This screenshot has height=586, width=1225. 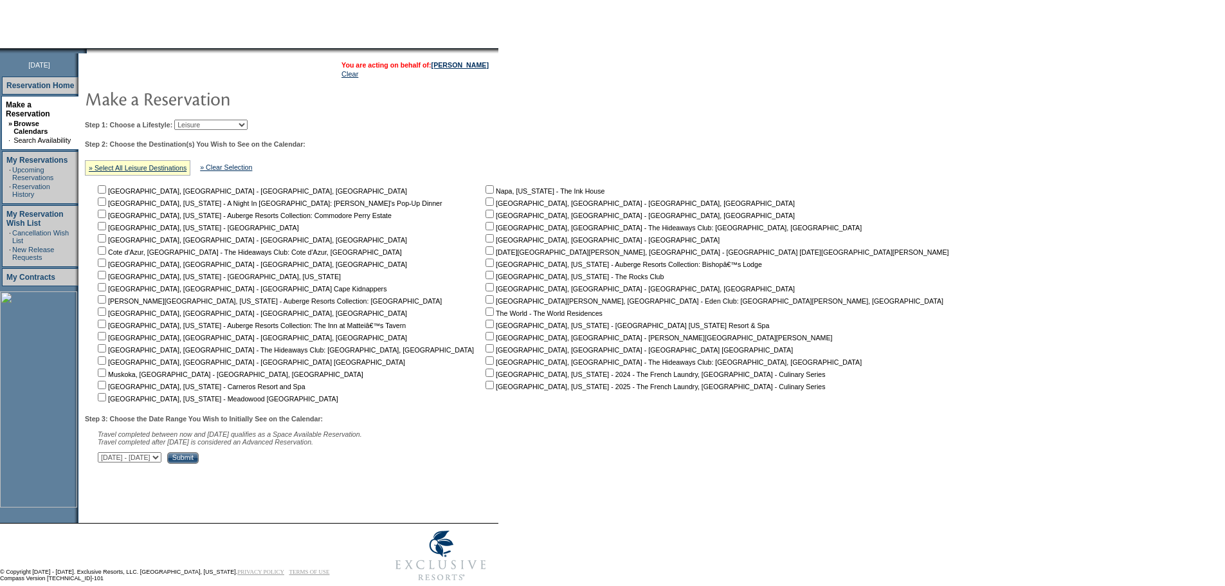 What do you see at coordinates (195, 144) in the screenshot?
I see `b: Step 2: Choose the Destination(s) You Wish to See on the Calendar:` at bounding box center [195, 144].